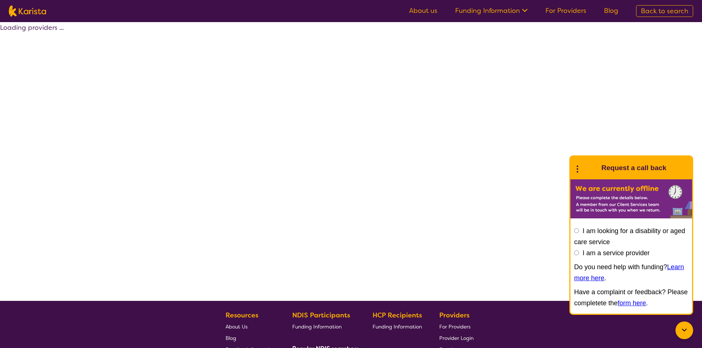 Image resolution: width=702 pixels, height=348 pixels. I want to click on span: Provider Login, so click(456, 338).